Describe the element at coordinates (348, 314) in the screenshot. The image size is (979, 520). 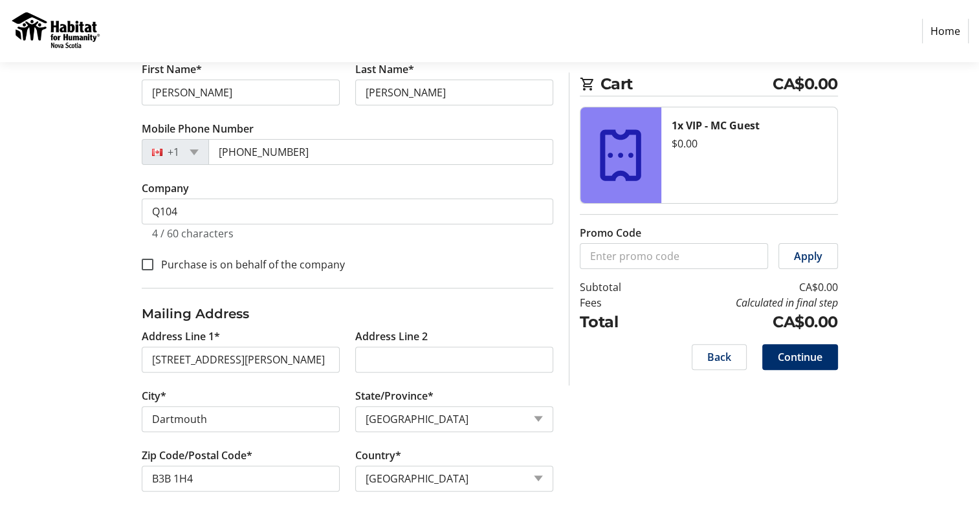
I see `h3: Mailing Address` at that location.